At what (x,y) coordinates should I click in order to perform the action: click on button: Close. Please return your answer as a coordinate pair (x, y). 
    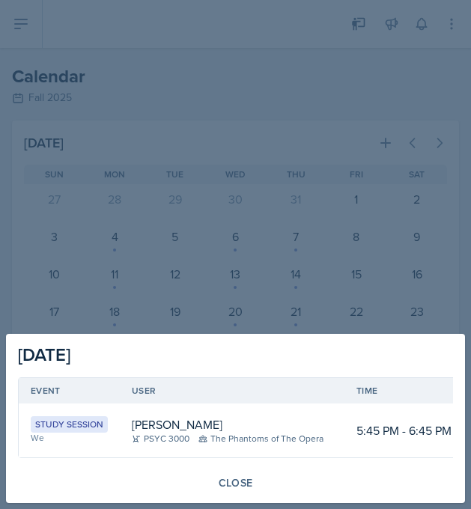
    Looking at the image, I should click on (235, 483).